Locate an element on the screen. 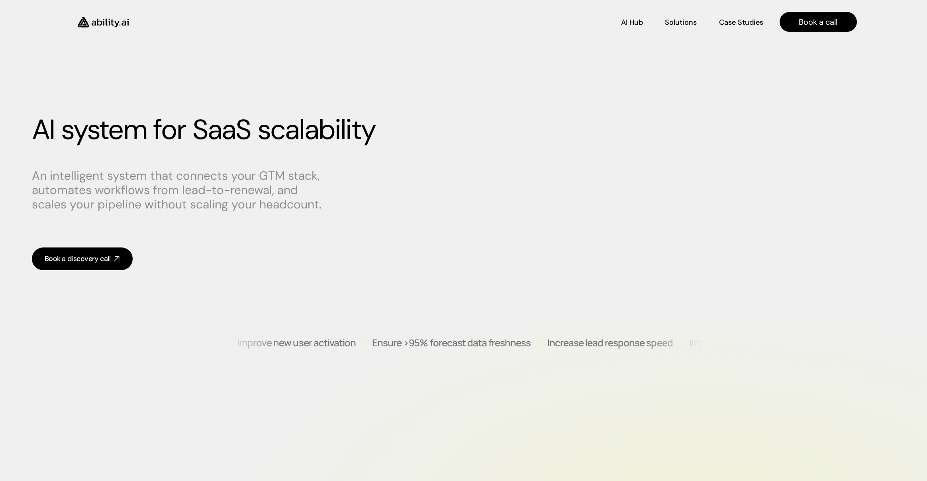 This screenshot has width=927, height=481. a: Book a discovery call is located at coordinates (82, 259).